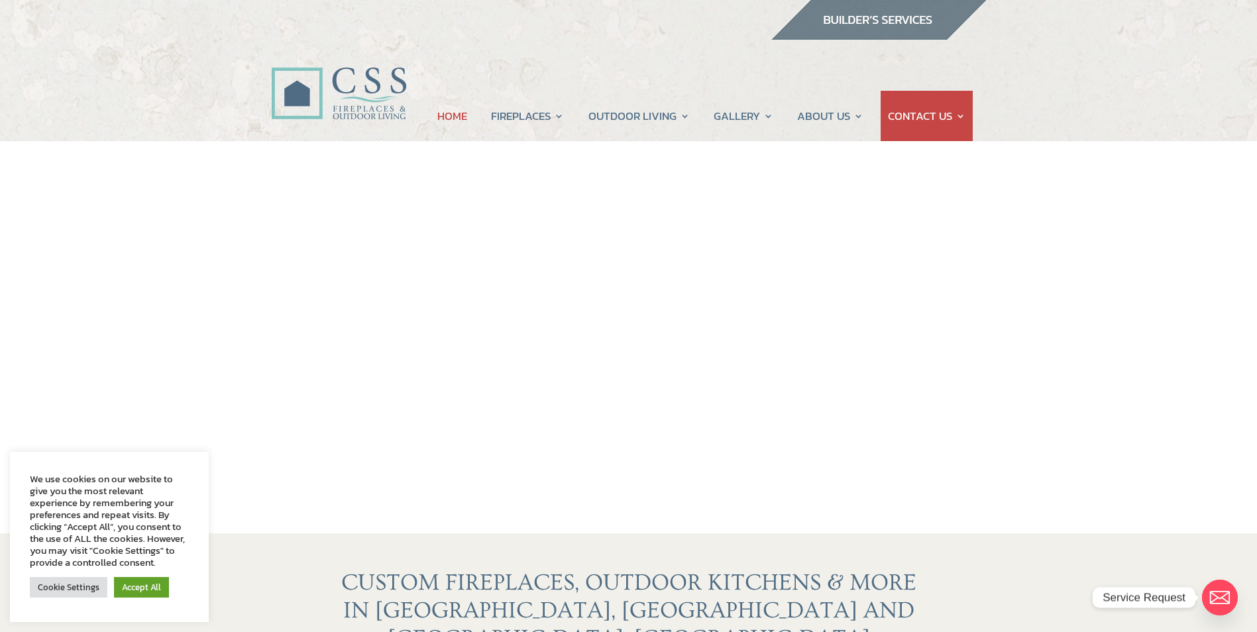 This screenshot has width=1257, height=632. Describe the element at coordinates (141, 587) in the screenshot. I see `a: Accept All` at that location.